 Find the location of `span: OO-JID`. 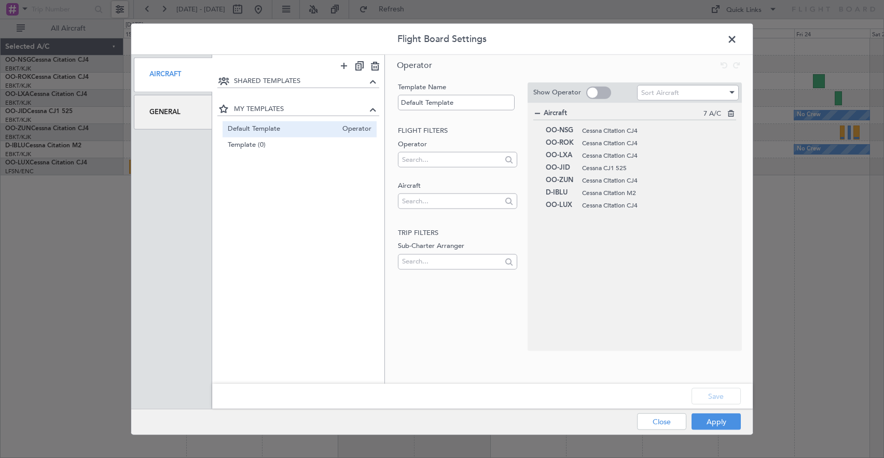

span: OO-JID is located at coordinates (561, 168).